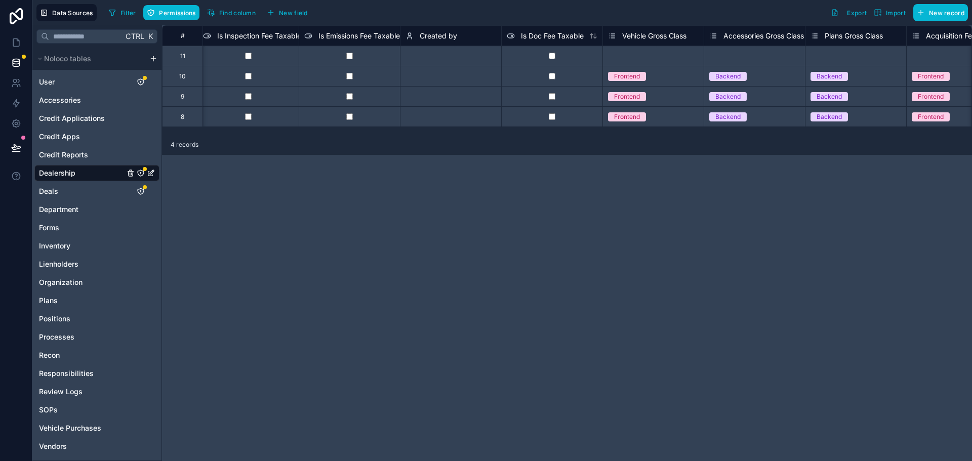  Describe the element at coordinates (896, 13) in the screenshot. I see `span: Import` at that location.